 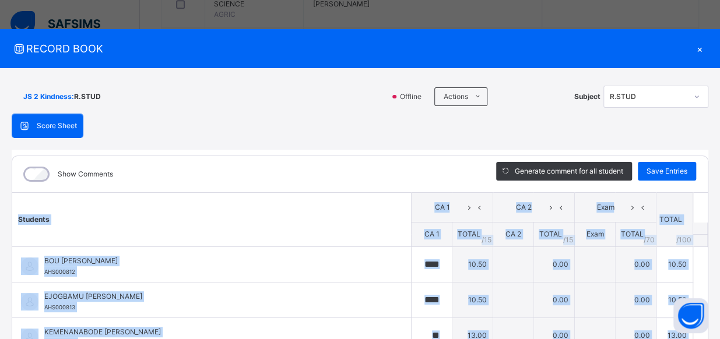 What do you see at coordinates (667, 171) in the screenshot?
I see `span: Save Entries` at bounding box center [667, 171].